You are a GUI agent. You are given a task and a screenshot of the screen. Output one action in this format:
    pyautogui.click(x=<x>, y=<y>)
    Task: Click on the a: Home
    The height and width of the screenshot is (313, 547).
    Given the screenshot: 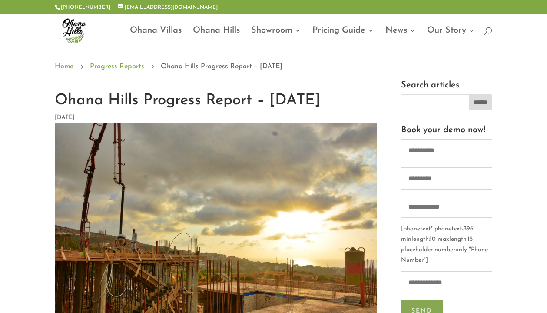 What is the action you would take?
    pyautogui.click(x=64, y=66)
    